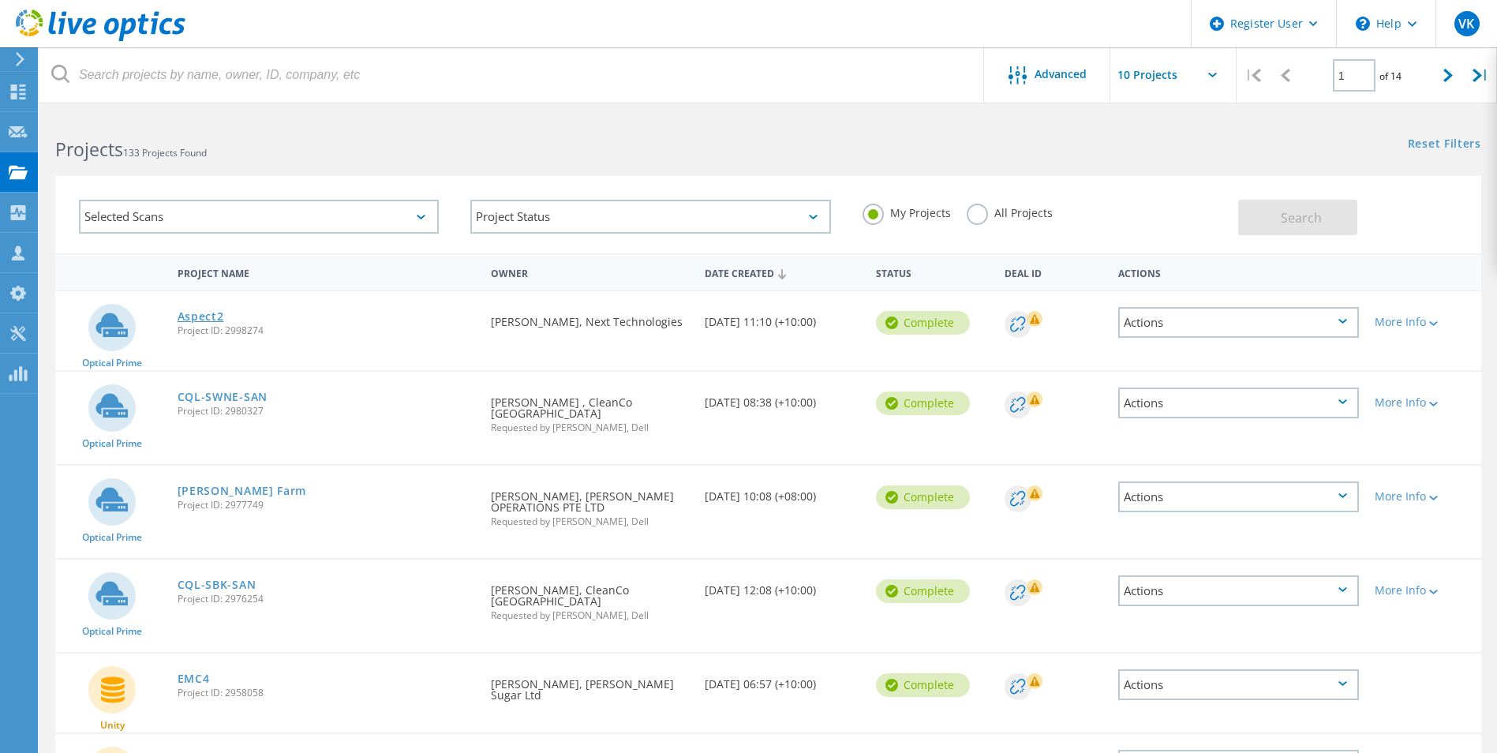 The height and width of the screenshot is (753, 1497). What do you see at coordinates (1053, 271) in the screenshot?
I see `div: Deal Id` at bounding box center [1053, 271].